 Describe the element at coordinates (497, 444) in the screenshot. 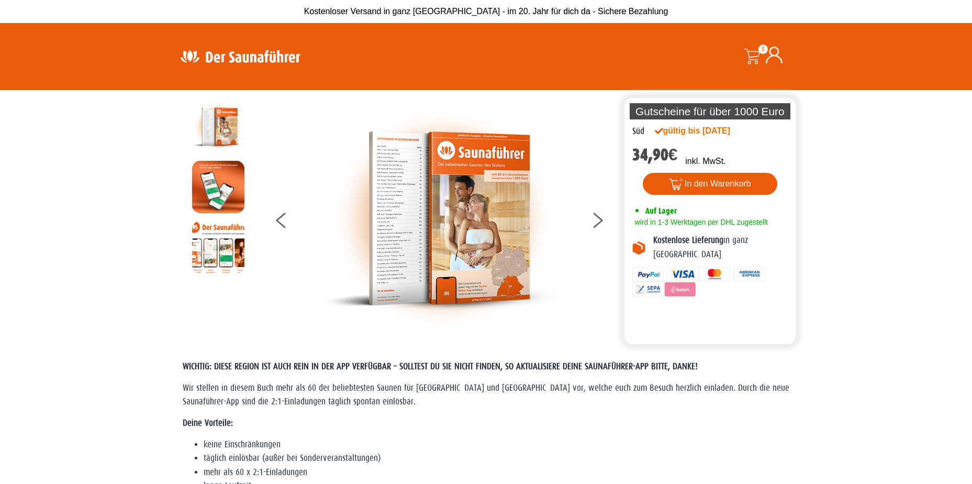

I see `li: keine Einschränkungen` at that location.